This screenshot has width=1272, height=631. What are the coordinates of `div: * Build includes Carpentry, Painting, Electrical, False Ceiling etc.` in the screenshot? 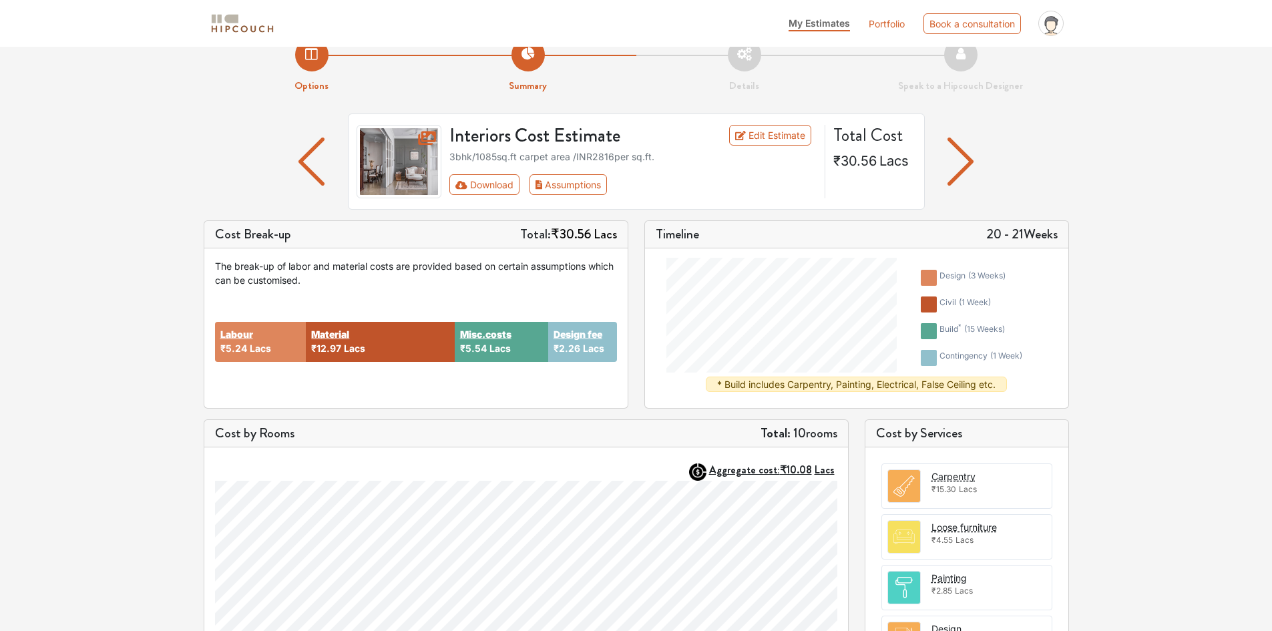 It's located at (856, 384).